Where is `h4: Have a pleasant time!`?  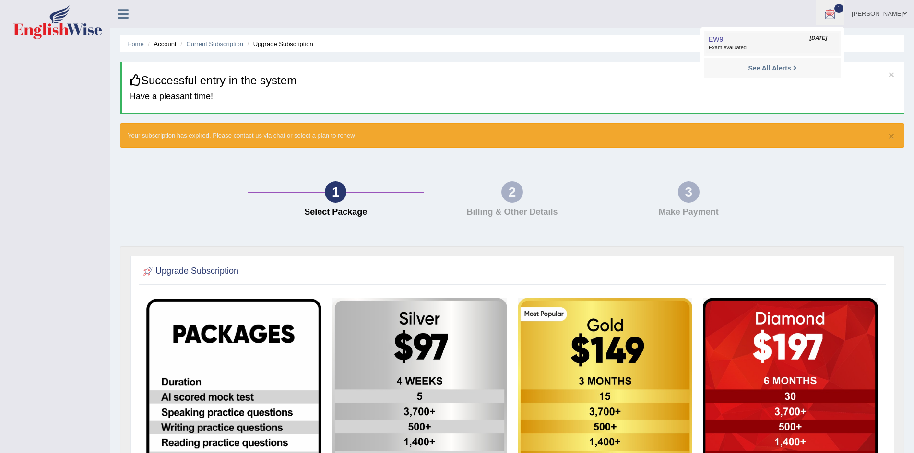 h4: Have a pleasant time! is located at coordinates (513, 97).